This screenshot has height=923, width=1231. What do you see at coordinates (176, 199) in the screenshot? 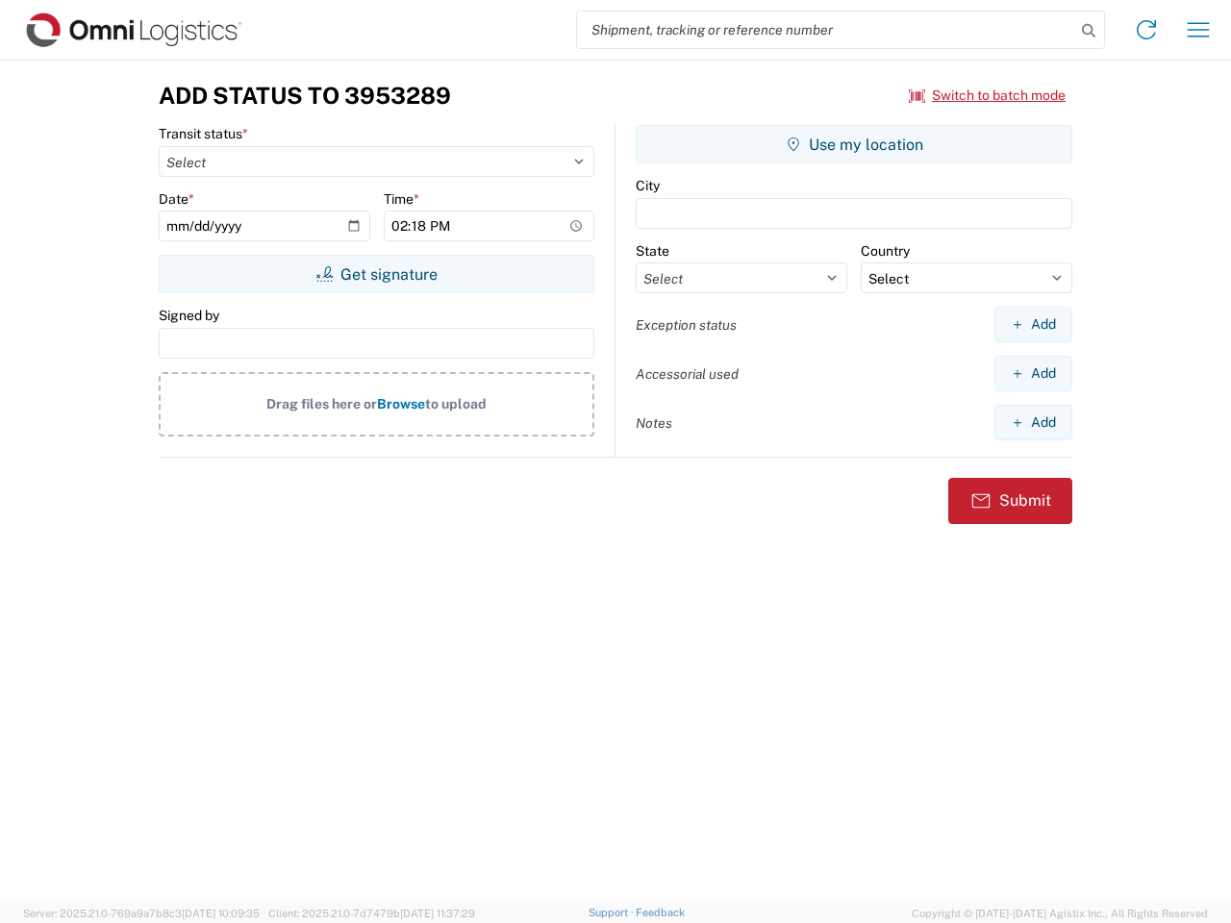
I see `label: Date` at bounding box center [176, 199].